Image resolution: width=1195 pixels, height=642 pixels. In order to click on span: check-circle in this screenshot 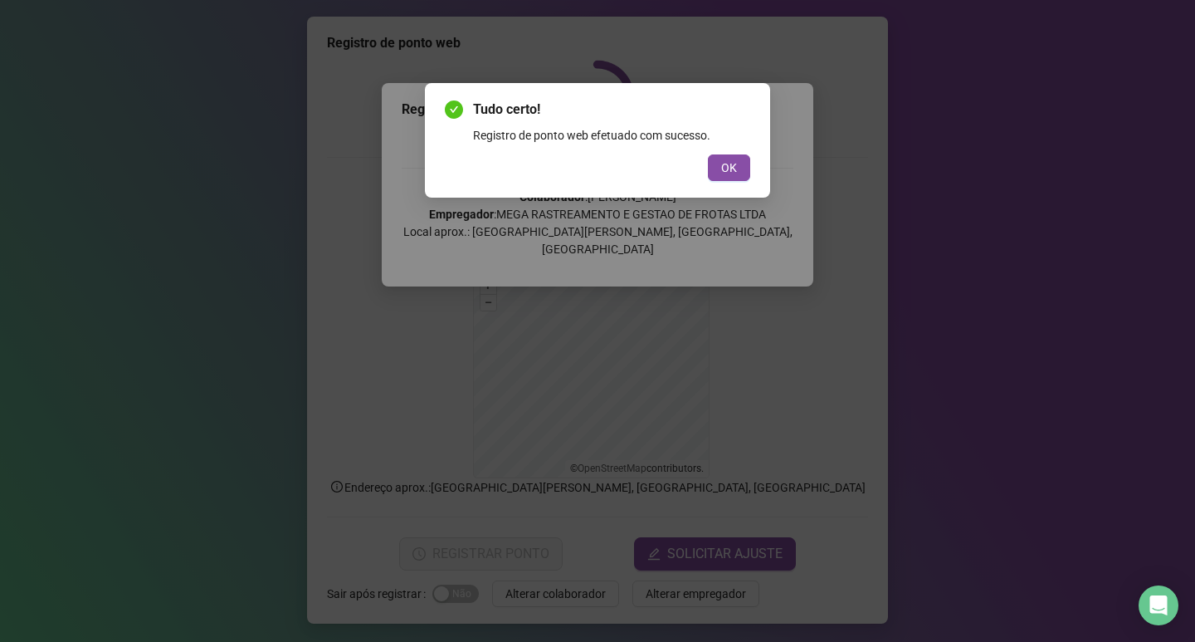, I will do `click(454, 110)`.